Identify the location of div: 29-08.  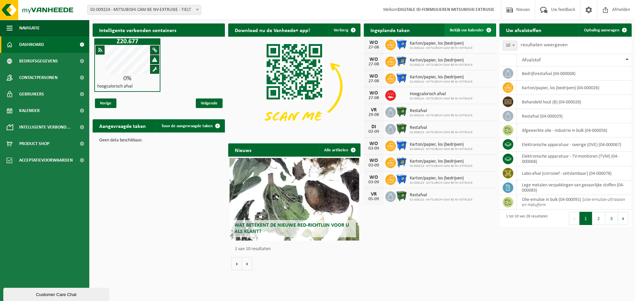
(373, 115).